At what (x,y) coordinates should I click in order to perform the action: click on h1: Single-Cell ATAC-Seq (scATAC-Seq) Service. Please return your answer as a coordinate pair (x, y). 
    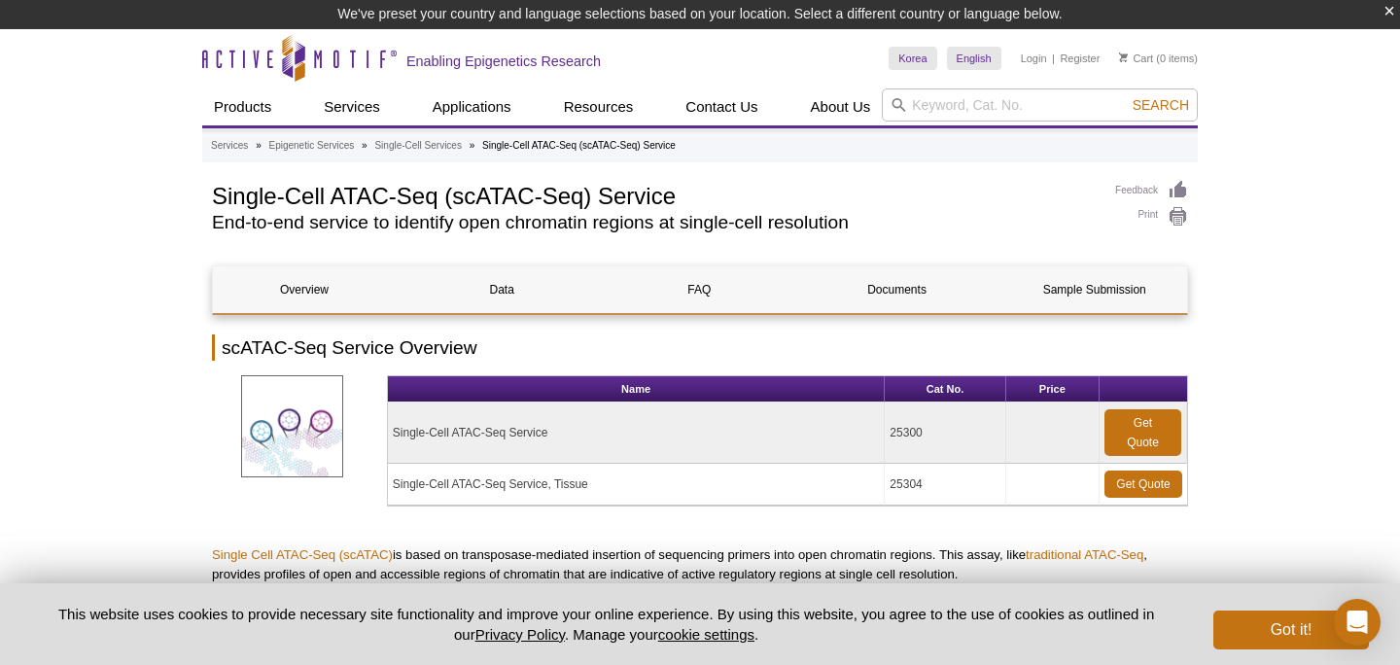
    Looking at the image, I should click on (654, 194).